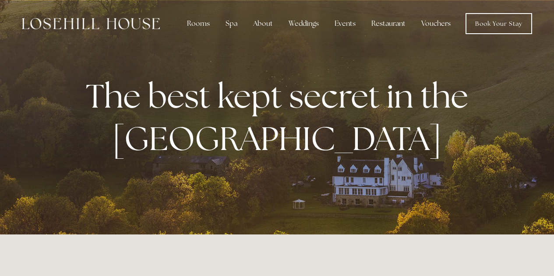  I want to click on div: Spa, so click(231, 24).